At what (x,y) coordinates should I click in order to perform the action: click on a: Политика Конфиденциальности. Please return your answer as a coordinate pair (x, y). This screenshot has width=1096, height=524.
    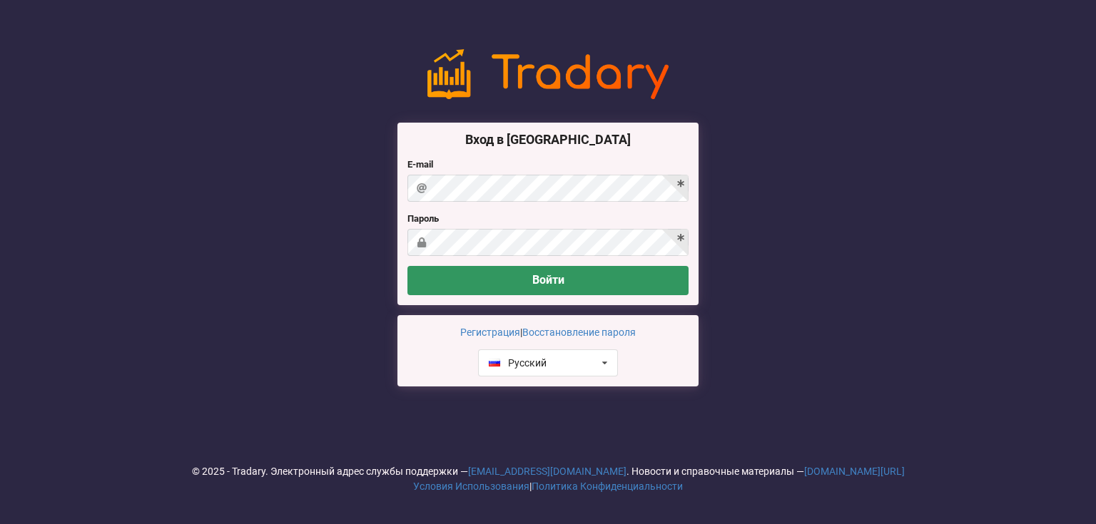
    Looking at the image, I should click on (607, 487).